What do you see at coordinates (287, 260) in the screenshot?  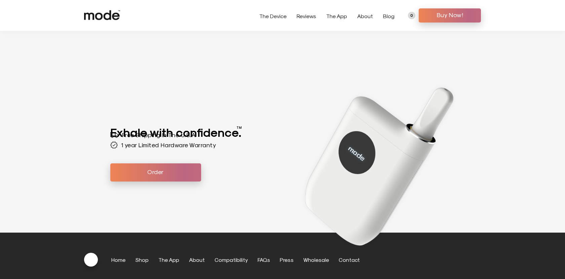 I see `a: Press` at bounding box center [287, 260].